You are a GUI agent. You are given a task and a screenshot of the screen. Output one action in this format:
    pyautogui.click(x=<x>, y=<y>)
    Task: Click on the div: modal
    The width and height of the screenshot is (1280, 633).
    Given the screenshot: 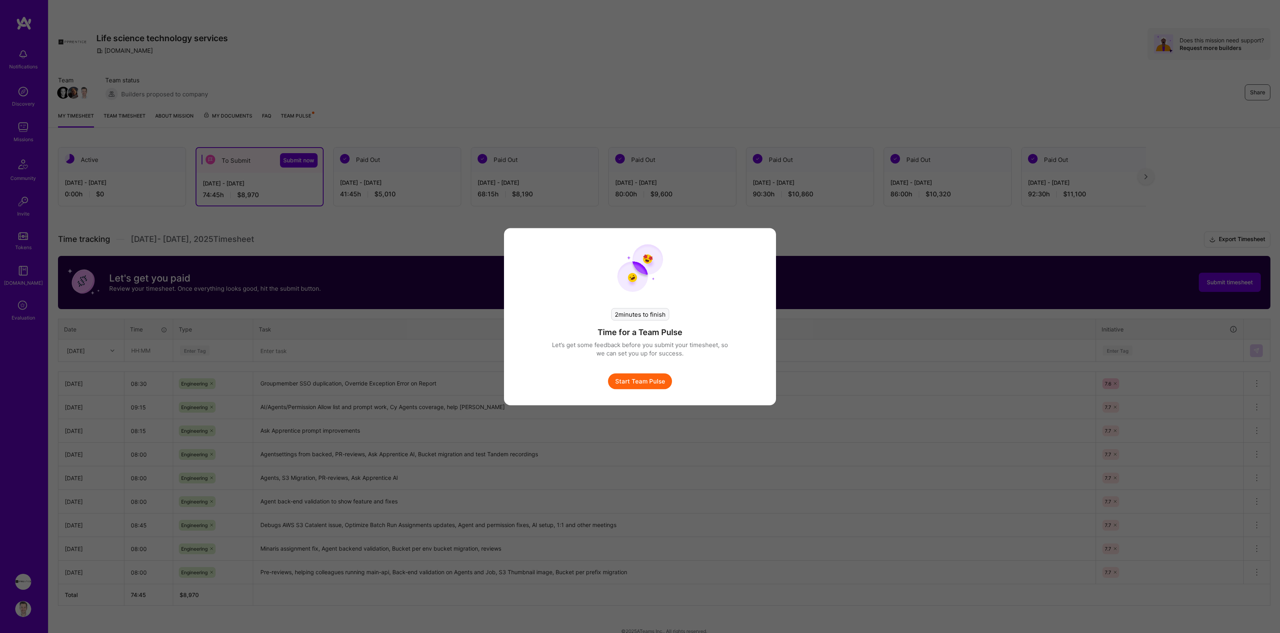 What is the action you would take?
    pyautogui.click(x=640, y=316)
    